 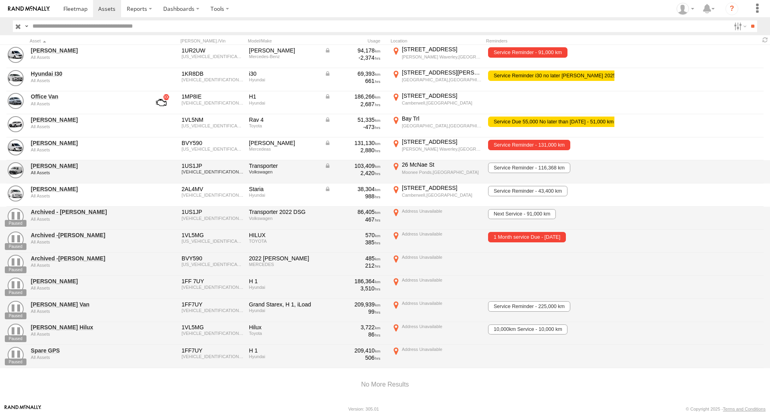 I want to click on a: Terms and Conditions, so click(x=744, y=409).